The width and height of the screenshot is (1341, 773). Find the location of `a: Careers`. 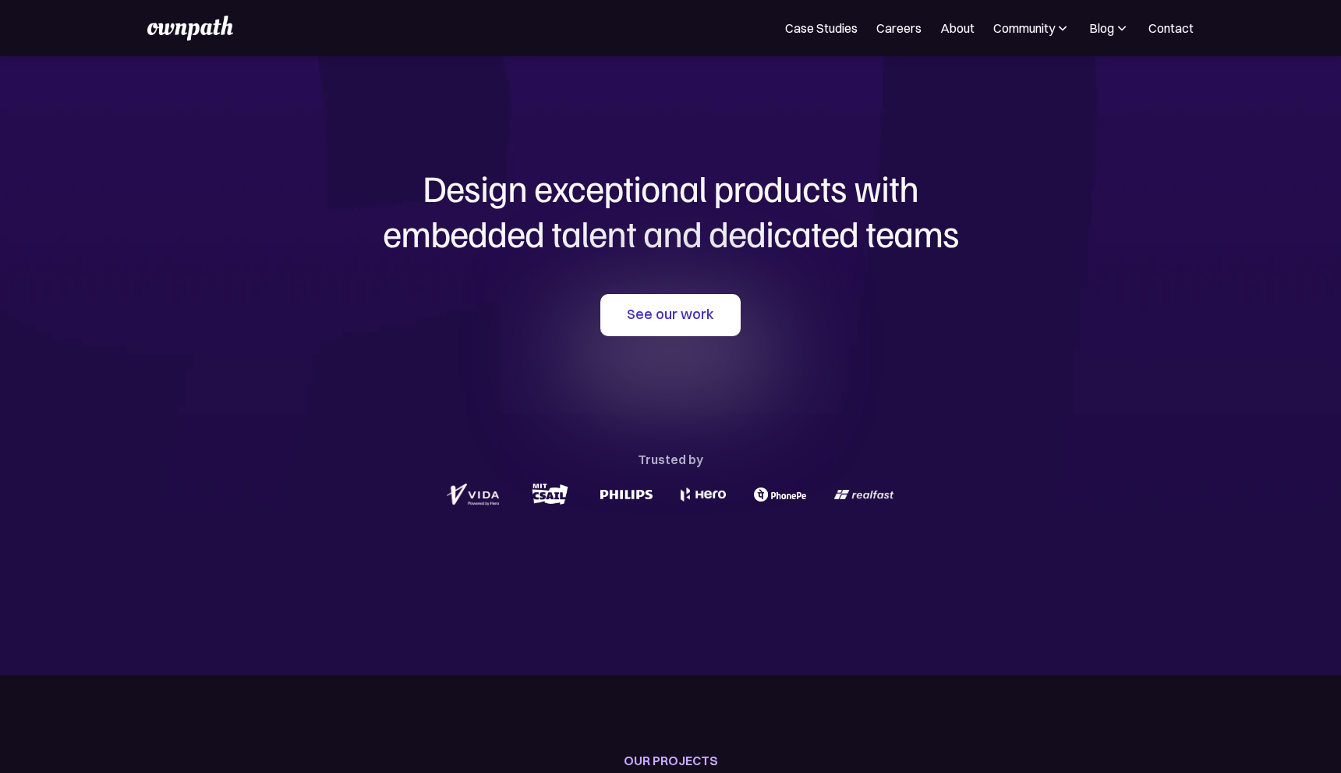

a: Careers is located at coordinates (899, 28).